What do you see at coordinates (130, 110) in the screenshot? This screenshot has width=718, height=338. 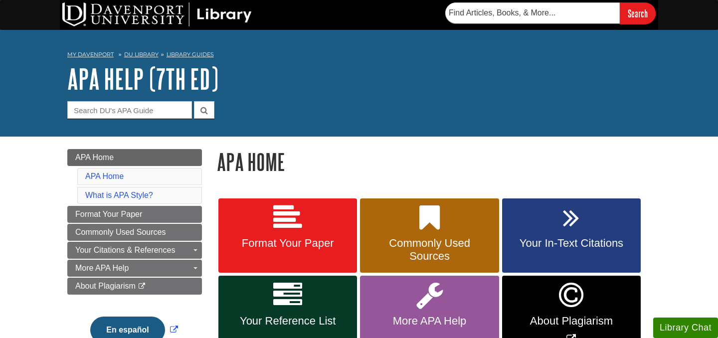 I see `input: Search DU's APA Guide` at bounding box center [130, 110].